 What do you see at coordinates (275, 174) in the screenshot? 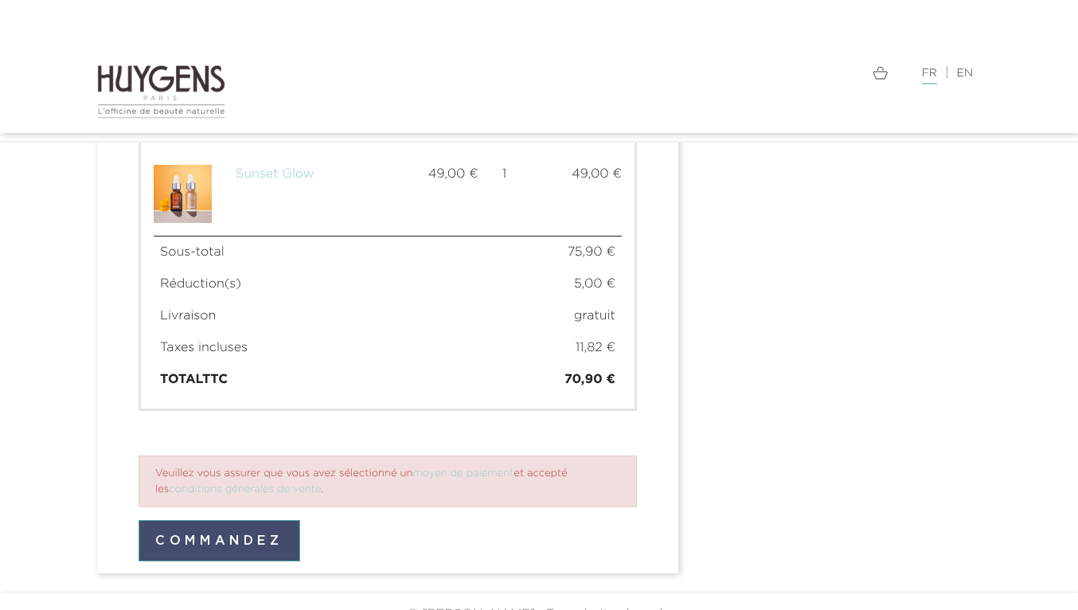
I see `span: Sunset Glow` at bounding box center [275, 174].